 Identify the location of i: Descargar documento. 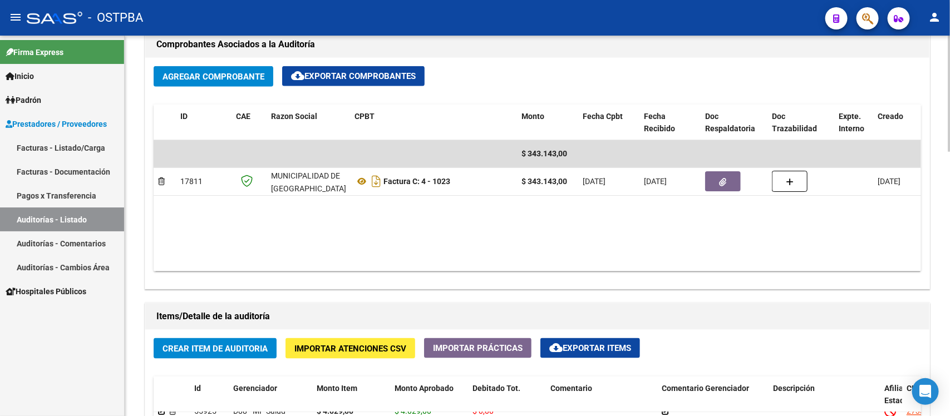
(376, 181).